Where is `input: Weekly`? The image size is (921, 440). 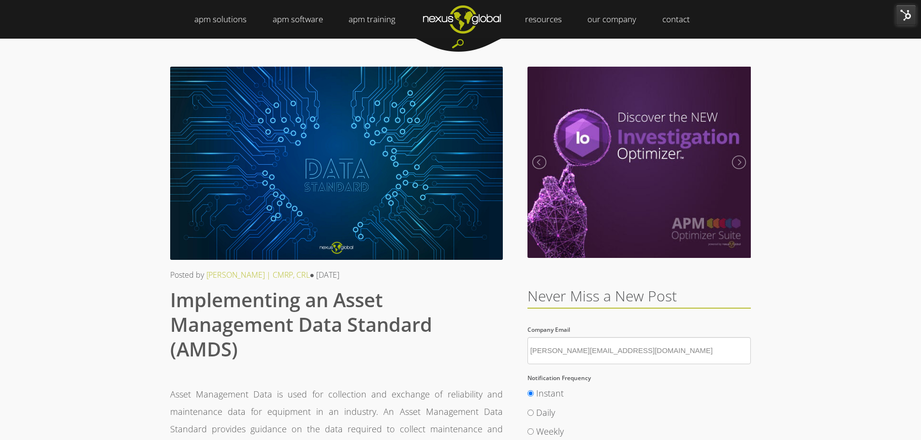 input: Weekly is located at coordinates (530, 432).